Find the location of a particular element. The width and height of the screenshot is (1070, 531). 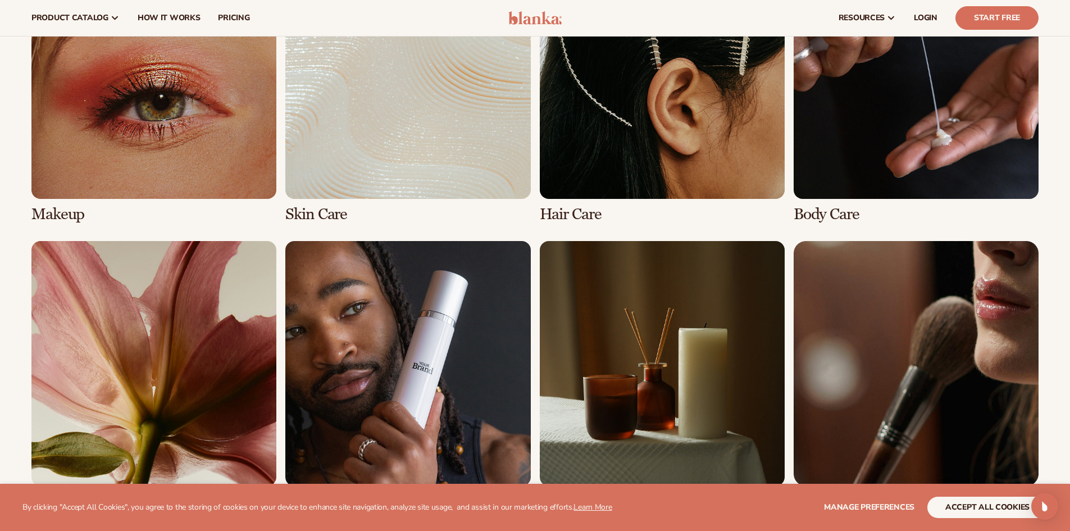

h3: Skin Care is located at coordinates (408, 214).